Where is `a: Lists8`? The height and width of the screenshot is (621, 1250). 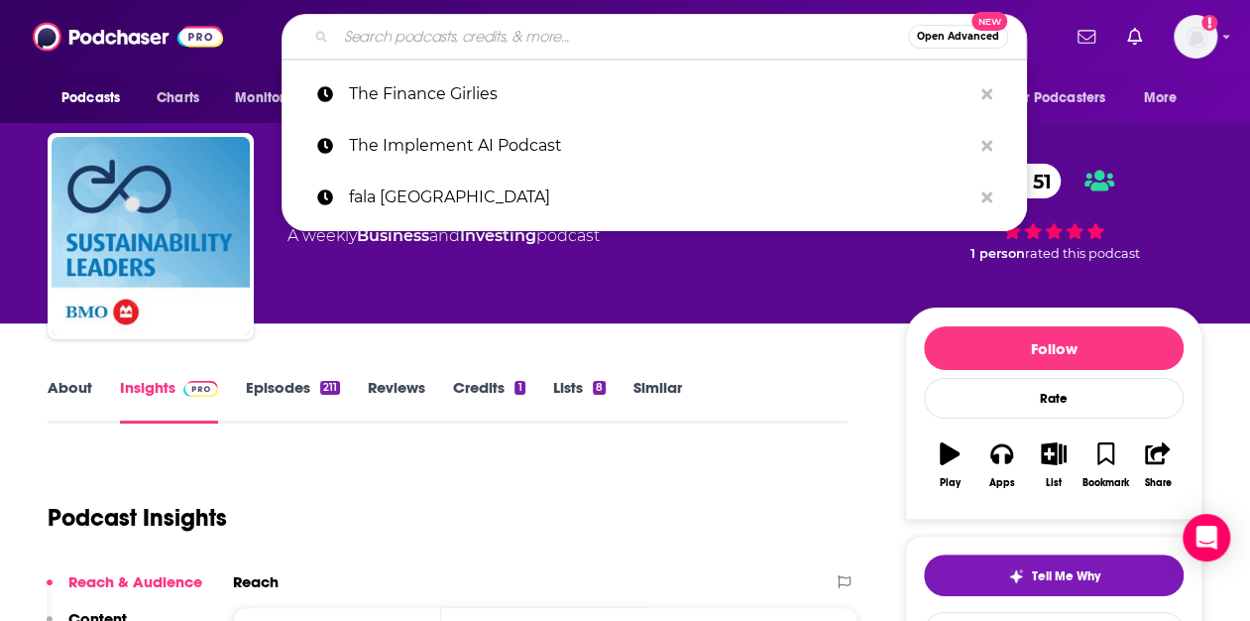
a: Lists8 is located at coordinates (579, 401).